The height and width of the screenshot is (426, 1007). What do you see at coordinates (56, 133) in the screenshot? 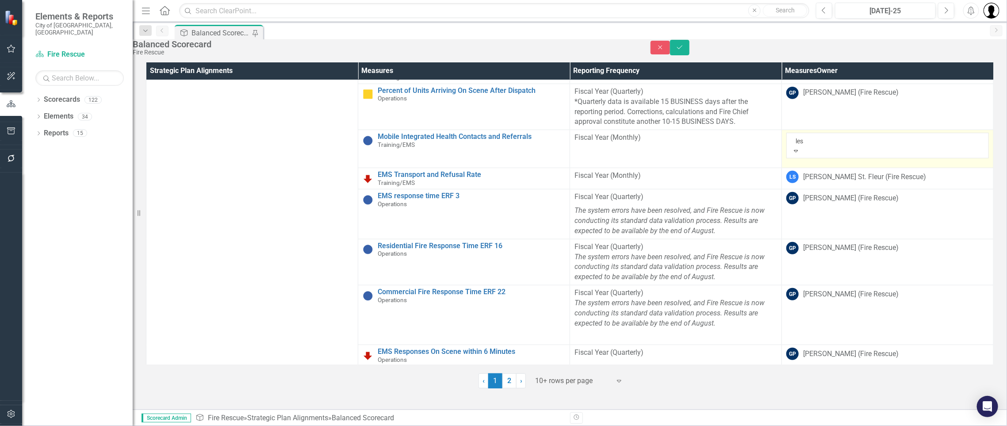
I see `a: Reports` at bounding box center [56, 133].